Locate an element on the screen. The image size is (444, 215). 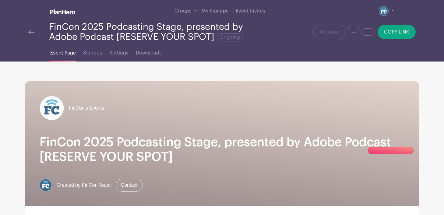
a: Contact is located at coordinates (129, 185).